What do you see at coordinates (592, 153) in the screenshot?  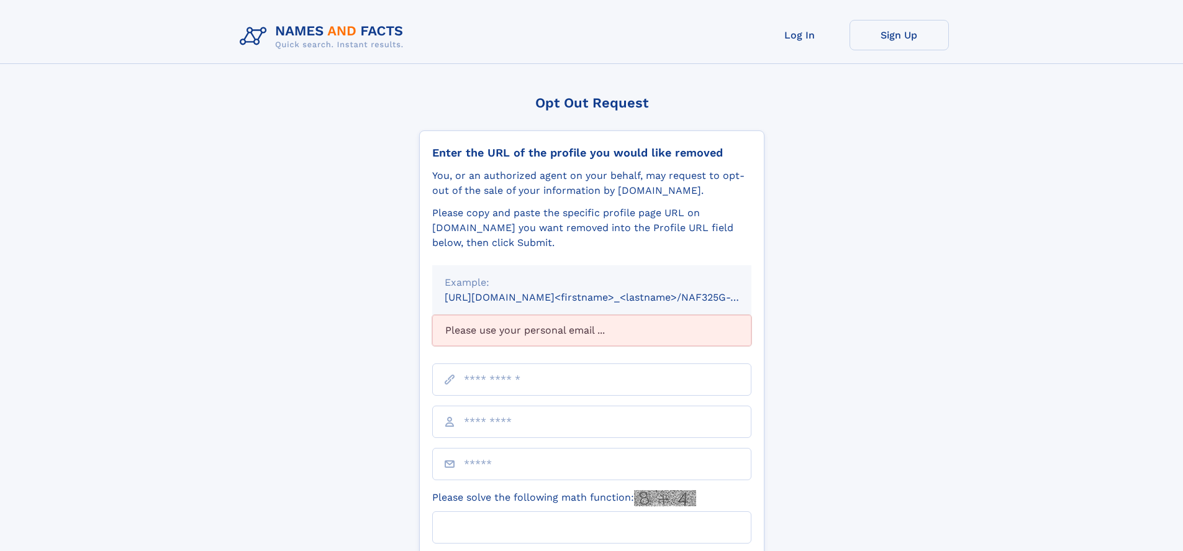 I see `div: Enter the URL of the profile you would like removed` at bounding box center [592, 153].